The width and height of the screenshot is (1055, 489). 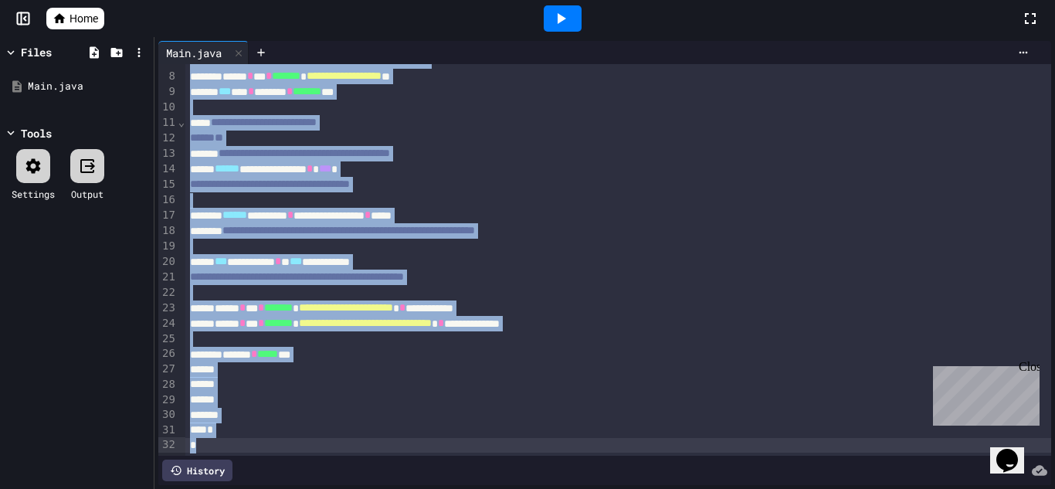 What do you see at coordinates (168, 76) in the screenshot?
I see `div: 8` at bounding box center [168, 76].